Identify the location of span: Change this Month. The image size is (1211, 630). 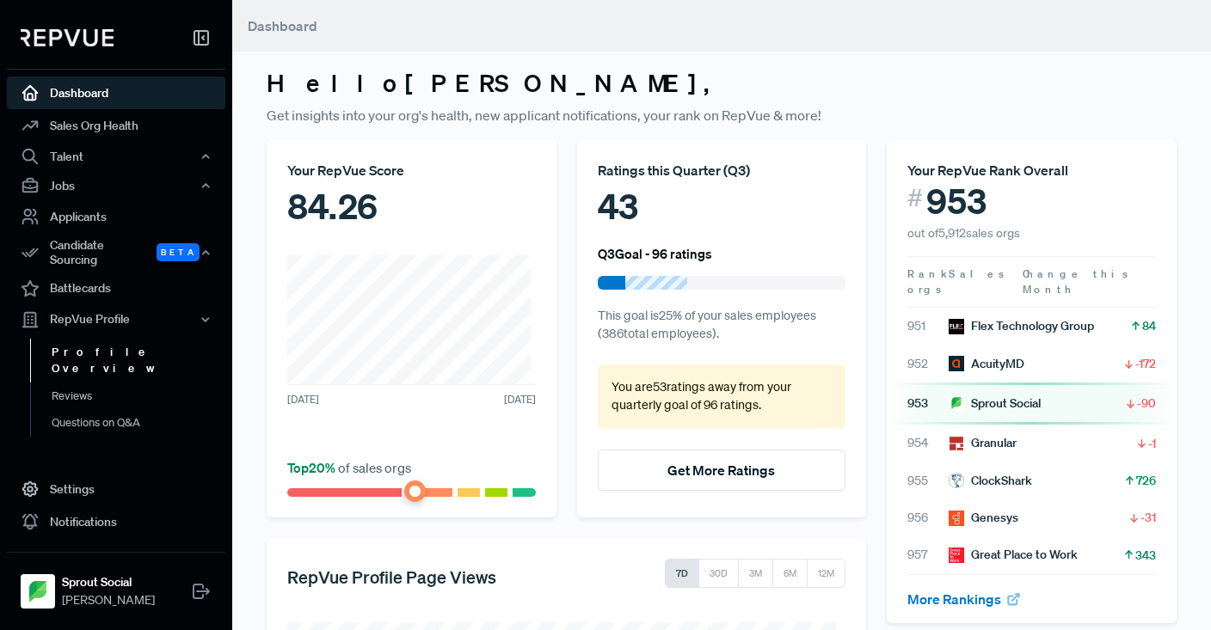
(1077, 281).